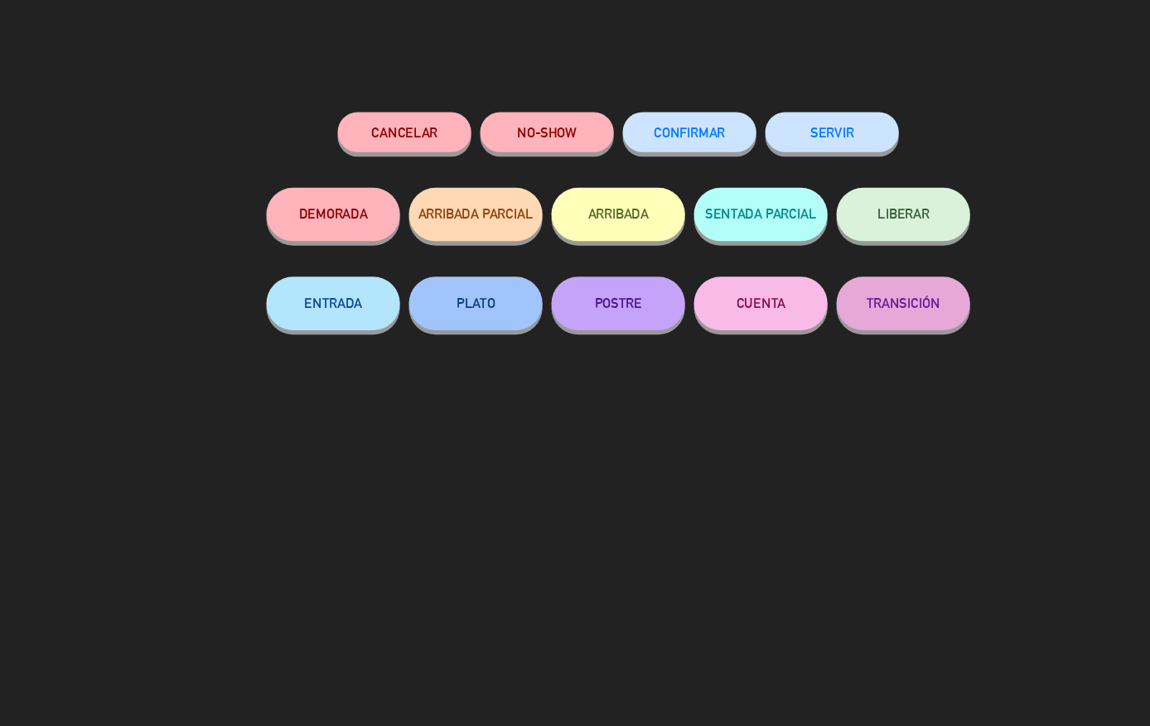 The image size is (1150, 726). Describe the element at coordinates (442, 305) in the screenshot. I see `button: PLATO` at that location.